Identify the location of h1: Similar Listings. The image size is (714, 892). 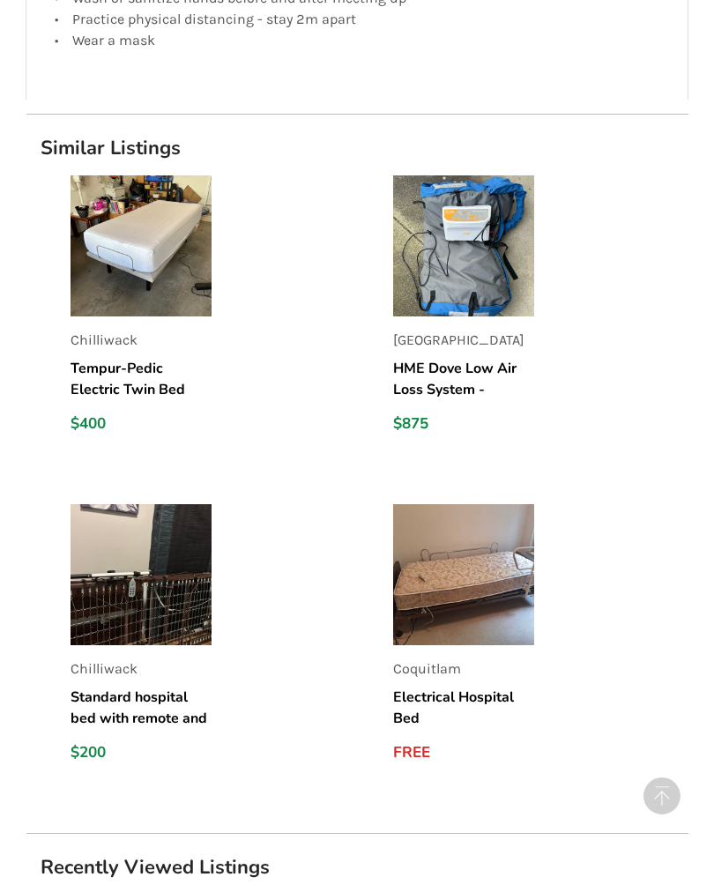
(357, 148).